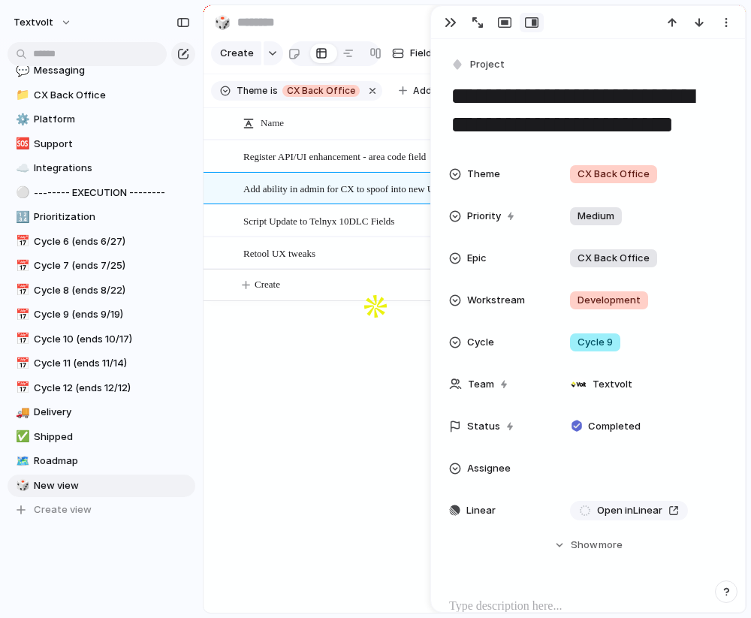  What do you see at coordinates (101, 461) in the screenshot?
I see `a: 🗺️Roadmap` at bounding box center [101, 461].